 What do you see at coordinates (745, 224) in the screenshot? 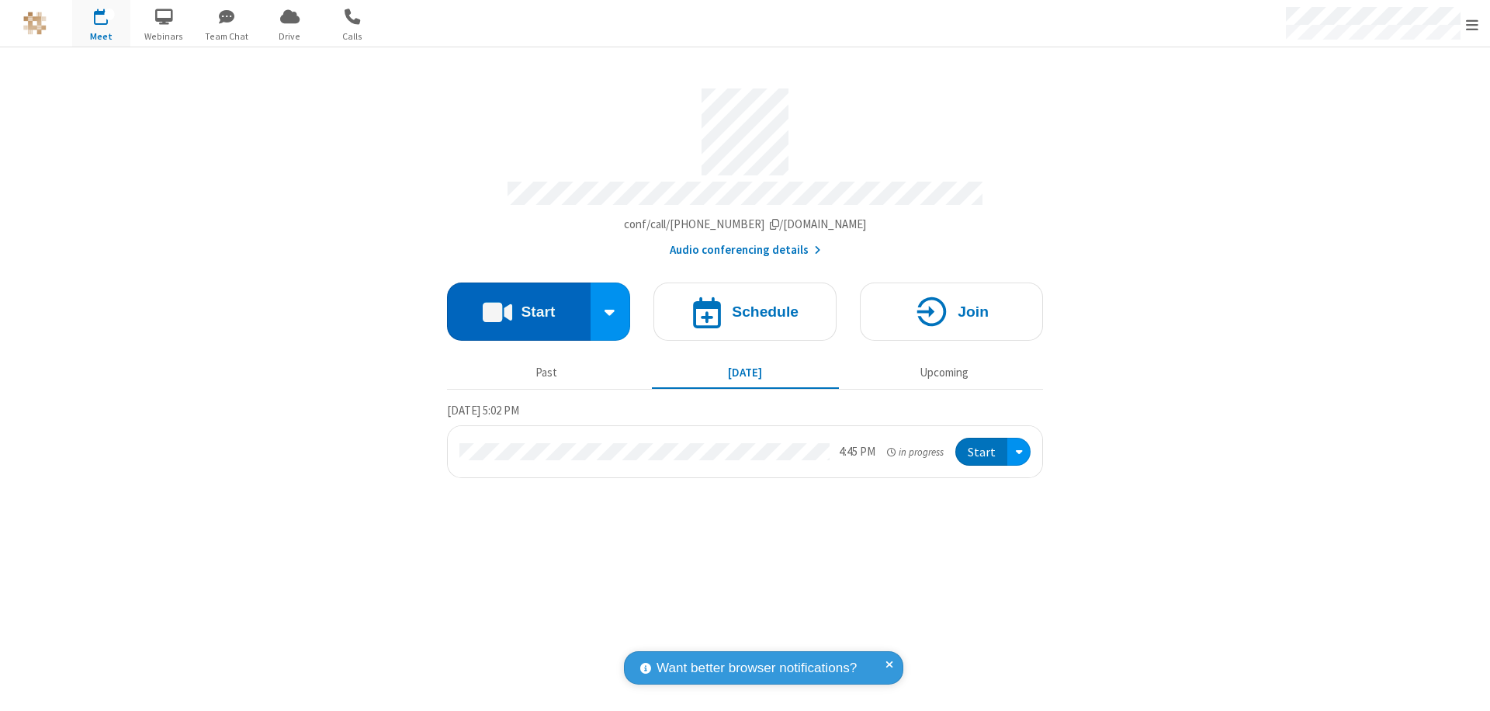
I see `button: Copy my meeting room linkCopy my meeting room link` at bounding box center [745, 224].